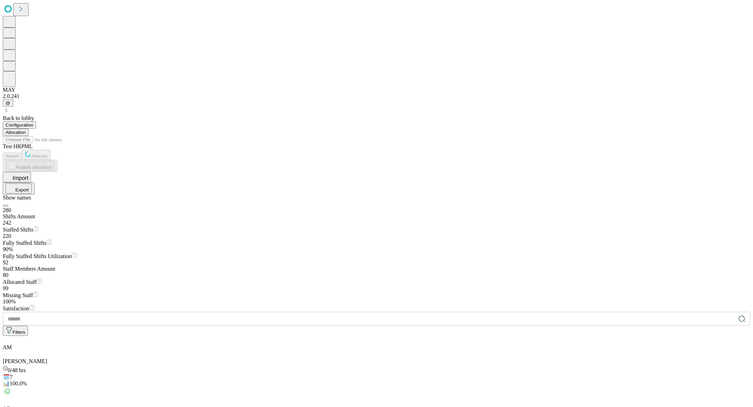 This screenshot has height=407, width=753. I want to click on span: Test HRPML, so click(18, 146).